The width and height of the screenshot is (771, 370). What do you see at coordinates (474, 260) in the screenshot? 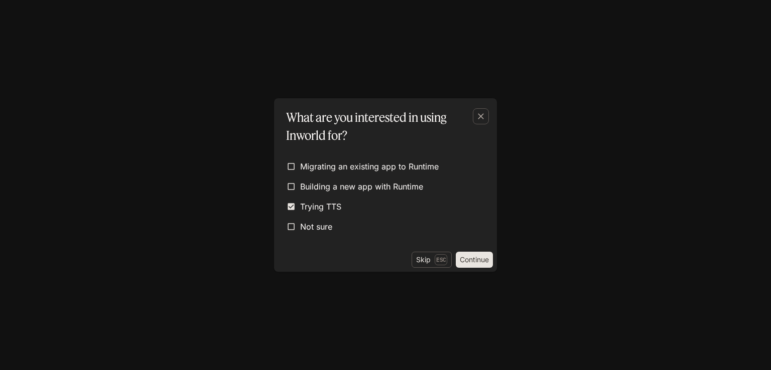
I see `button: Continue` at bounding box center [474, 260].